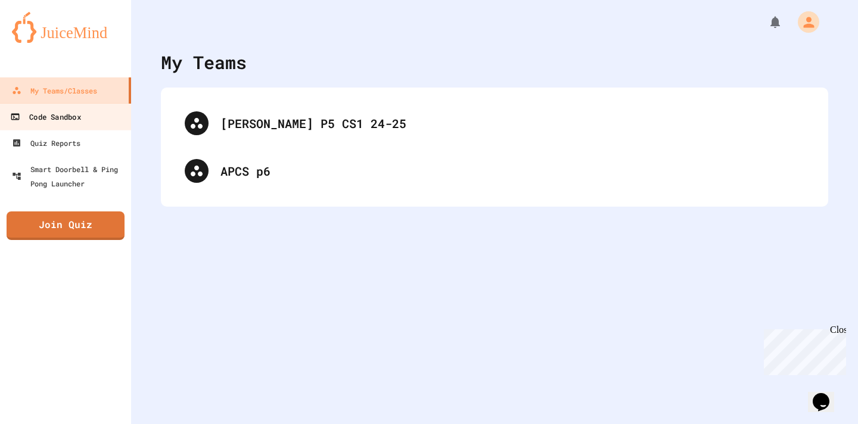 The width and height of the screenshot is (858, 424). What do you see at coordinates (66, 27) in the screenshot?
I see `img: logo-orange.svg` at bounding box center [66, 27].